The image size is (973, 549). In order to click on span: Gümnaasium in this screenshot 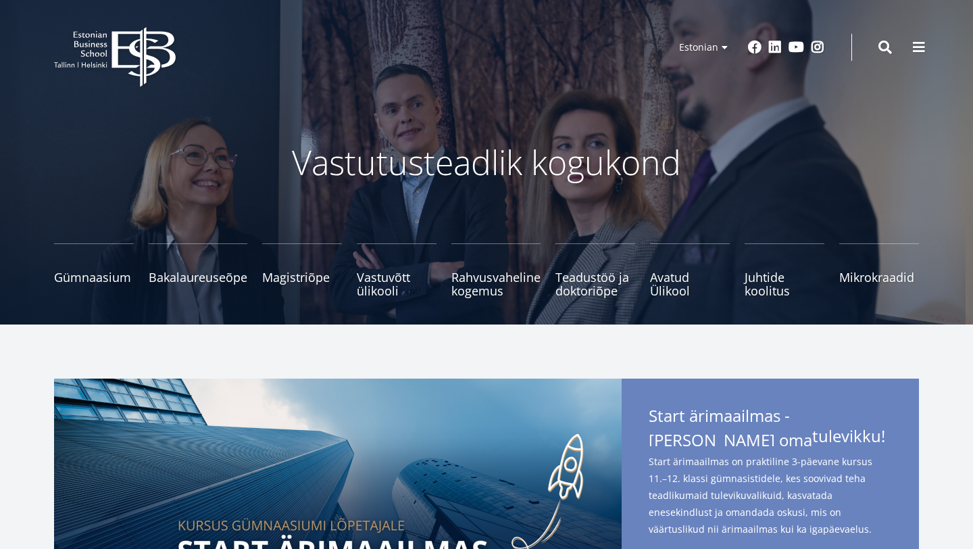, I will do `click(94, 277)`.